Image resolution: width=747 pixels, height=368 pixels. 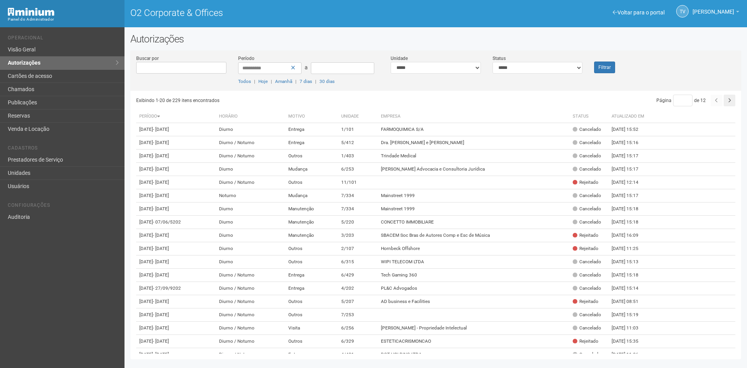 What do you see at coordinates (31, 12) in the screenshot?
I see `img: Minium` at bounding box center [31, 12].